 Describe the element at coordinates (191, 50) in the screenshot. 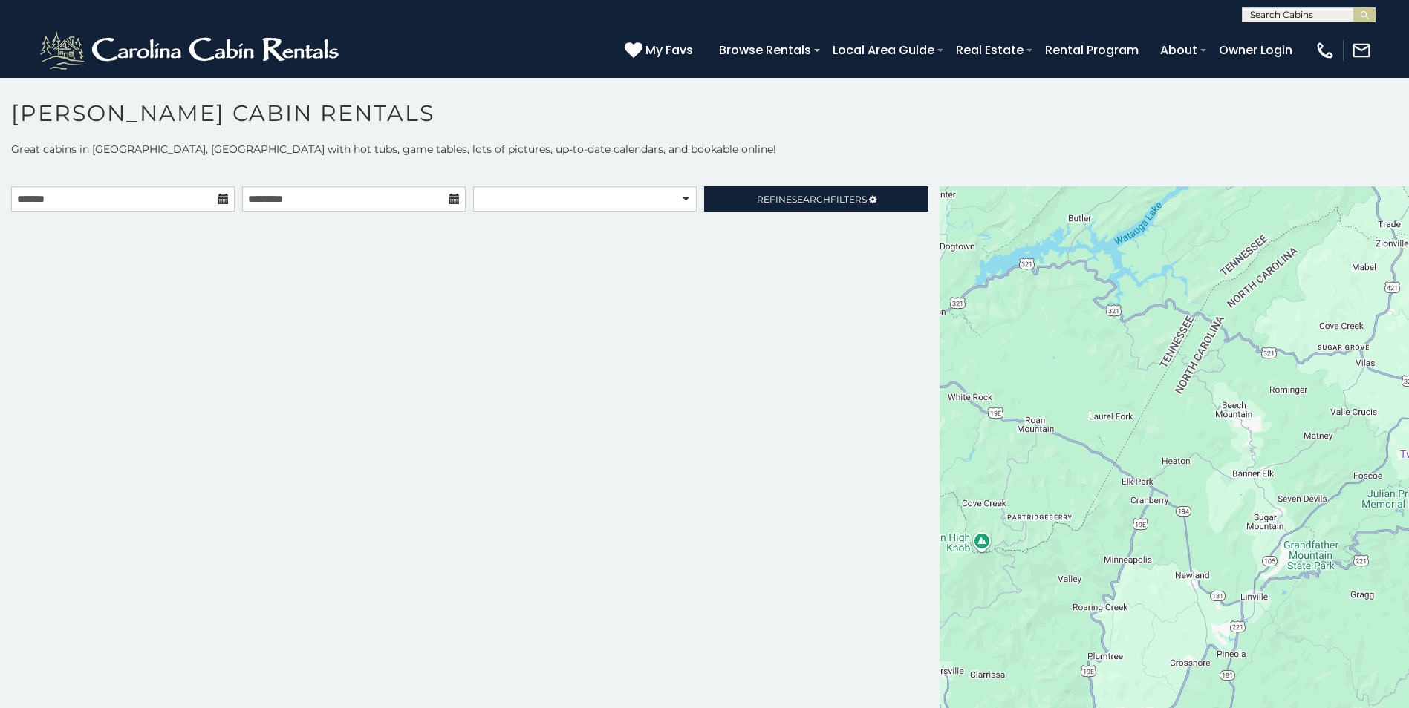

I see `img: White-1-2.png` at that location.